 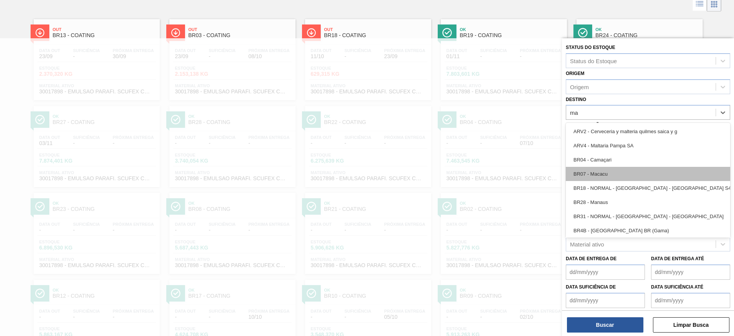 I want to click on label: Status do Estoque, so click(x=591, y=47).